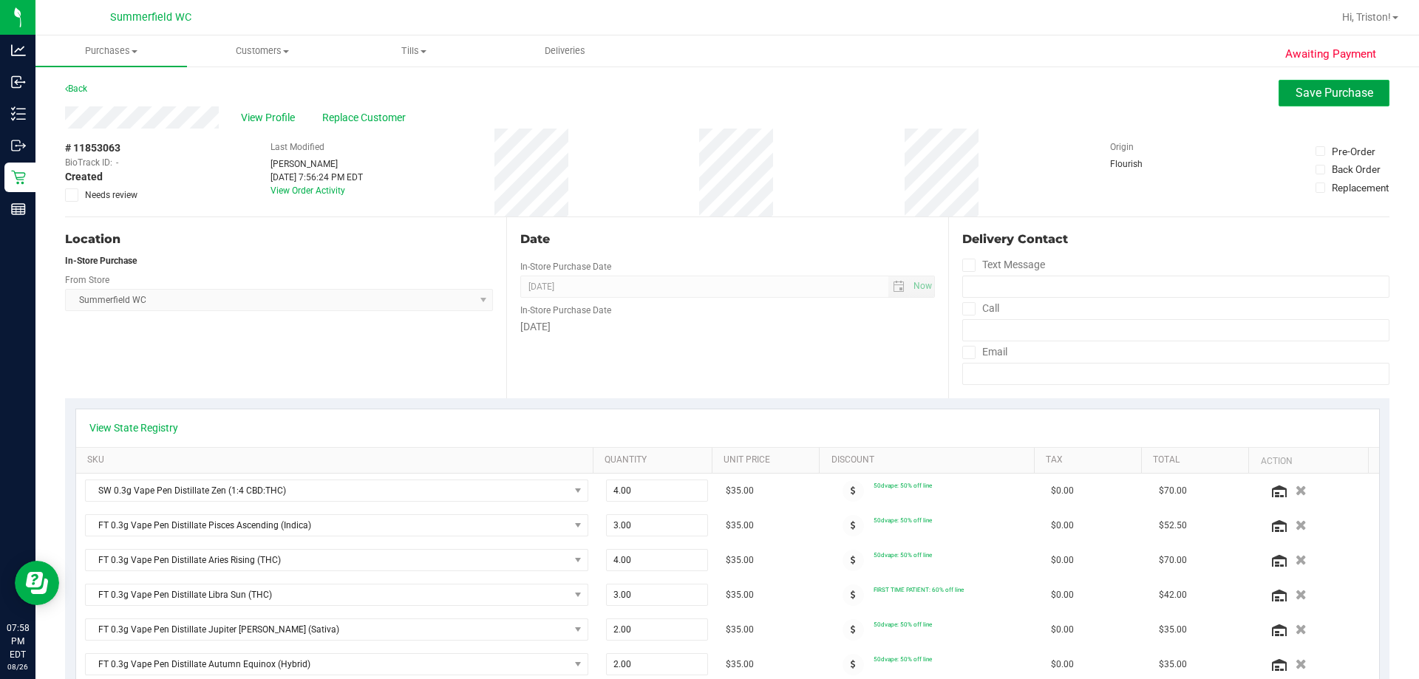 The height and width of the screenshot is (679, 1419). I want to click on span: Customers, so click(262, 51).